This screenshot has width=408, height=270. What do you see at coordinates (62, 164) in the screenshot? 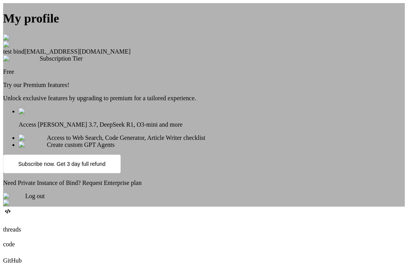
I see `p: Subscribe now. Get 3 day full refund` at bounding box center [62, 164].